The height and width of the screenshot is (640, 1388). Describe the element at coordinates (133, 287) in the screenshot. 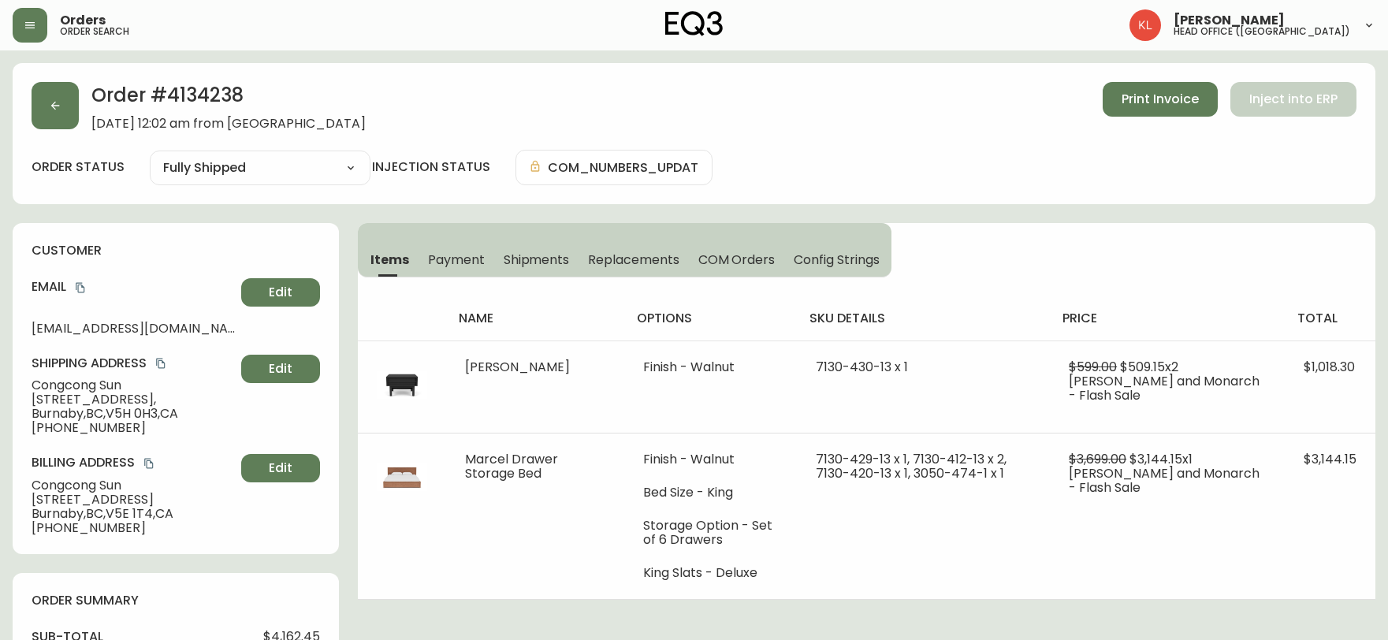

I see `h4: Email` at that location.